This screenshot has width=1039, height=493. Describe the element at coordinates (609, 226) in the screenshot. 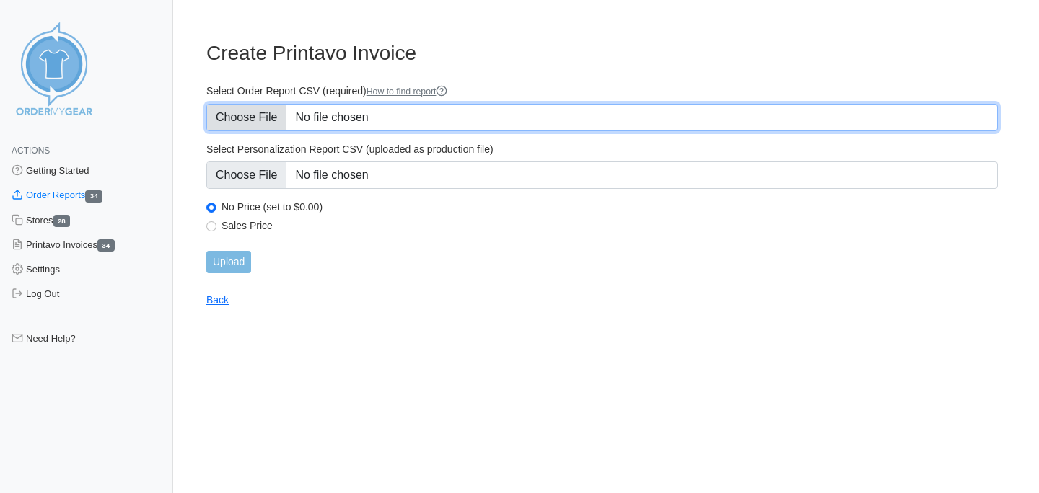

I see `label: Sales Price` at that location.